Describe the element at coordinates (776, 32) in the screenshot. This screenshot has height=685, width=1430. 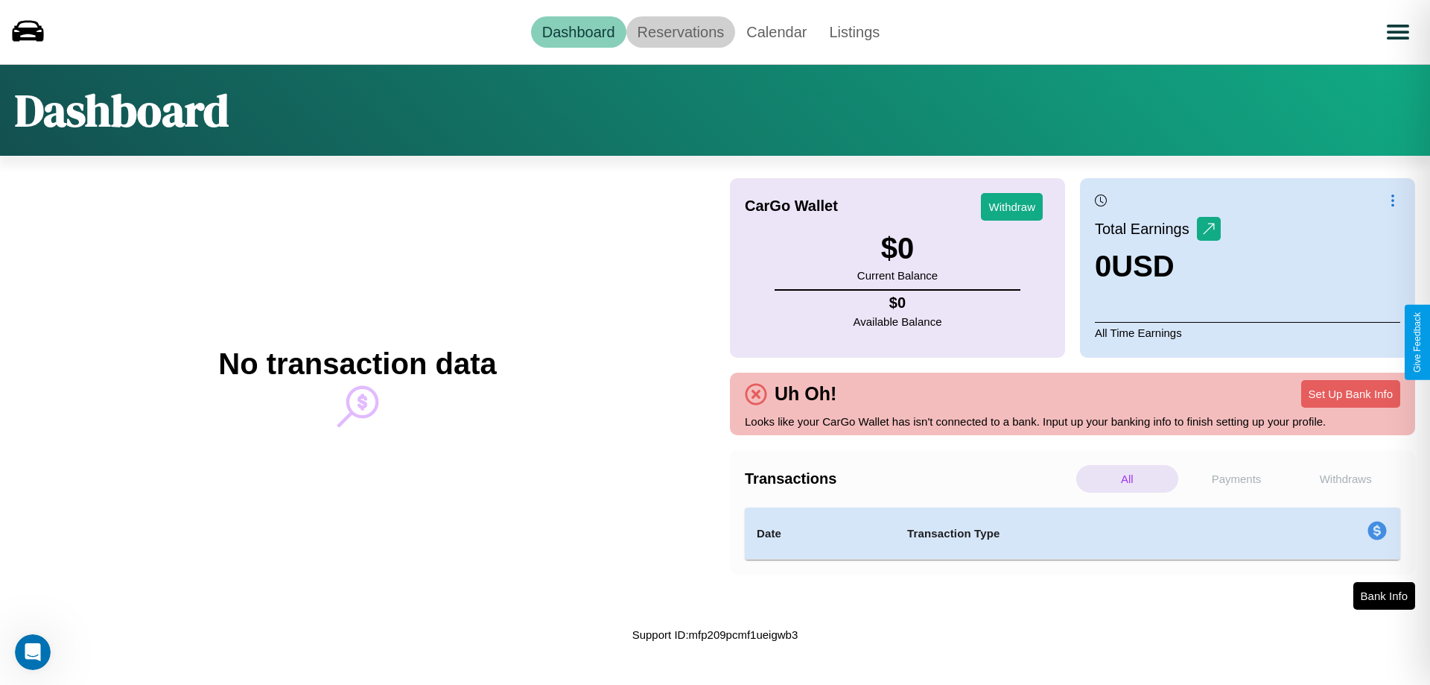
I see `a: Calendar` at that location.